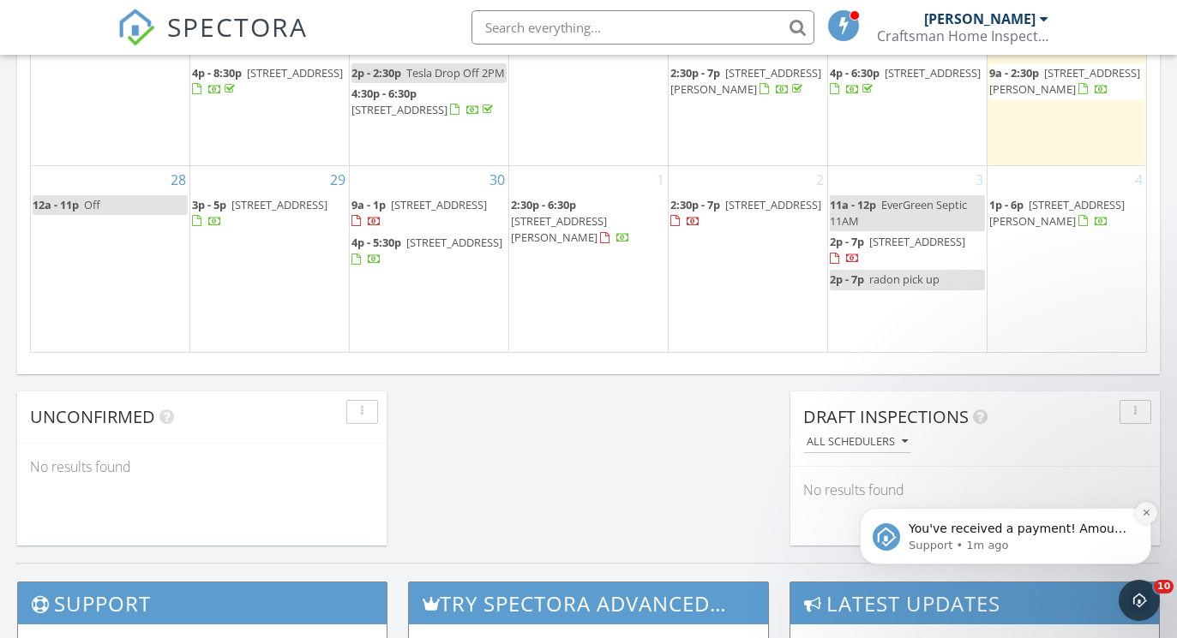  Describe the element at coordinates (904, 279) in the screenshot. I see `span: radon pick up` at that location.